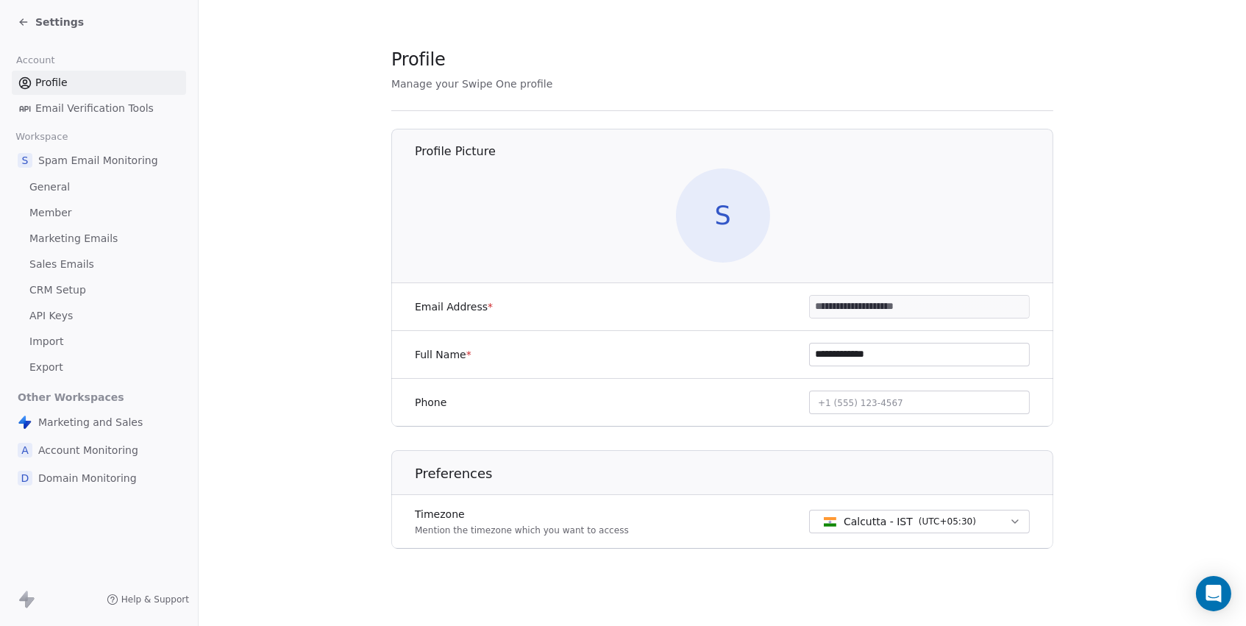  I want to click on h1: Preferences, so click(734, 474).